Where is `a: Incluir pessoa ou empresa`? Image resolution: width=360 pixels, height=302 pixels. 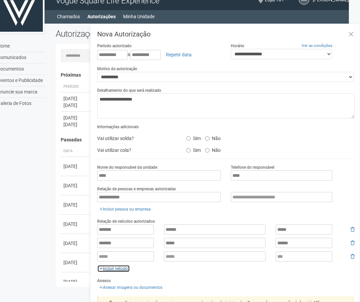 a: Incluir pessoa ou empresa is located at coordinates (125, 209).